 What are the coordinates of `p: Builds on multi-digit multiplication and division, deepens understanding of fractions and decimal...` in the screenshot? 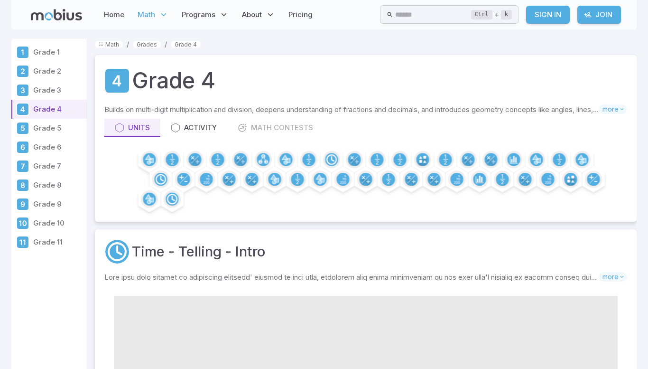 It's located at (352, 110).